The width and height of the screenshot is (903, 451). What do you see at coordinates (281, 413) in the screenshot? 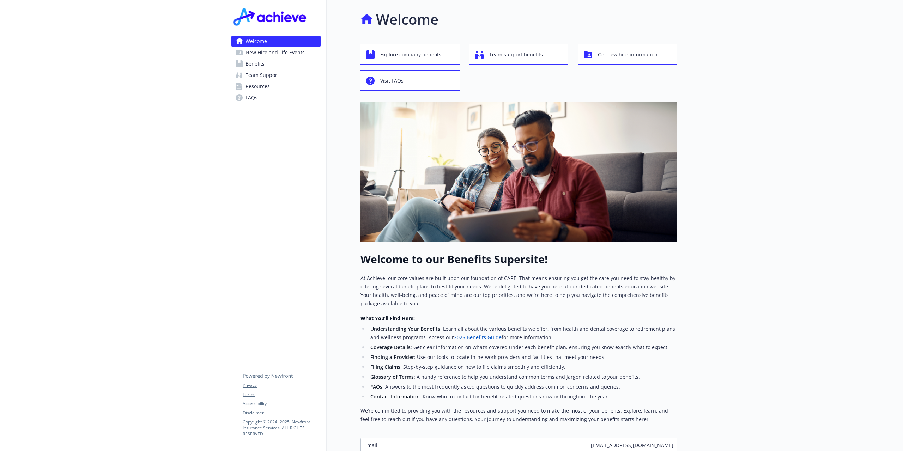
I see `a: Disclaimer` at bounding box center [281, 413].